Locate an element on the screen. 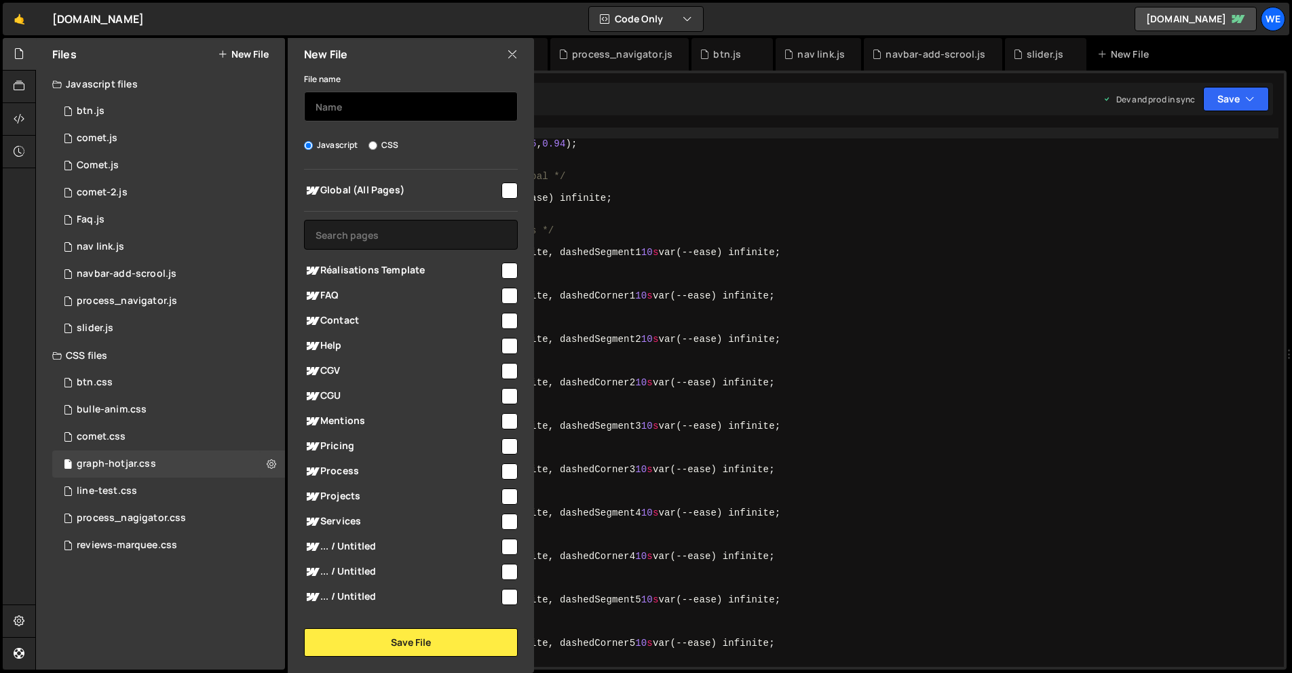 The width and height of the screenshot is (1292, 673). div: comet.js is located at coordinates (97, 138).